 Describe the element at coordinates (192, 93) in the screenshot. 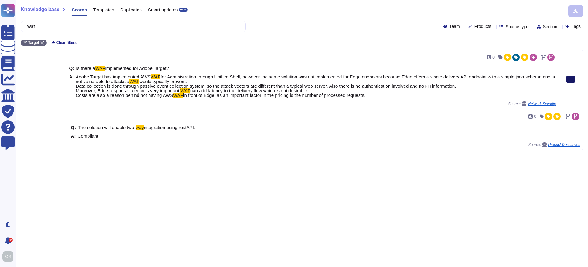

I see `span: can add latency to the delivery flow which is not desirable. Costs are also a reason behind not h...` at that location.